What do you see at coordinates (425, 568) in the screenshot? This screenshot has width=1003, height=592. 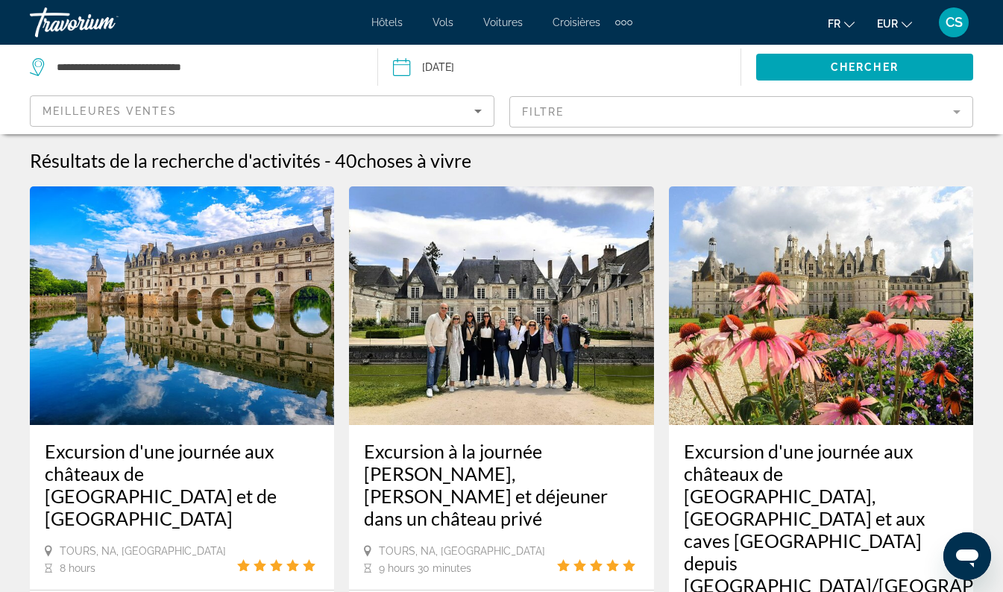 I see `span: 9 hours 30 minutes` at bounding box center [425, 568].